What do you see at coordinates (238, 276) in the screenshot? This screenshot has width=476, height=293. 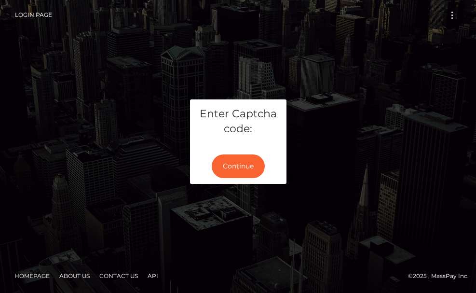 I see `div: © 2025 , MassPay Inc.` at bounding box center [238, 276].